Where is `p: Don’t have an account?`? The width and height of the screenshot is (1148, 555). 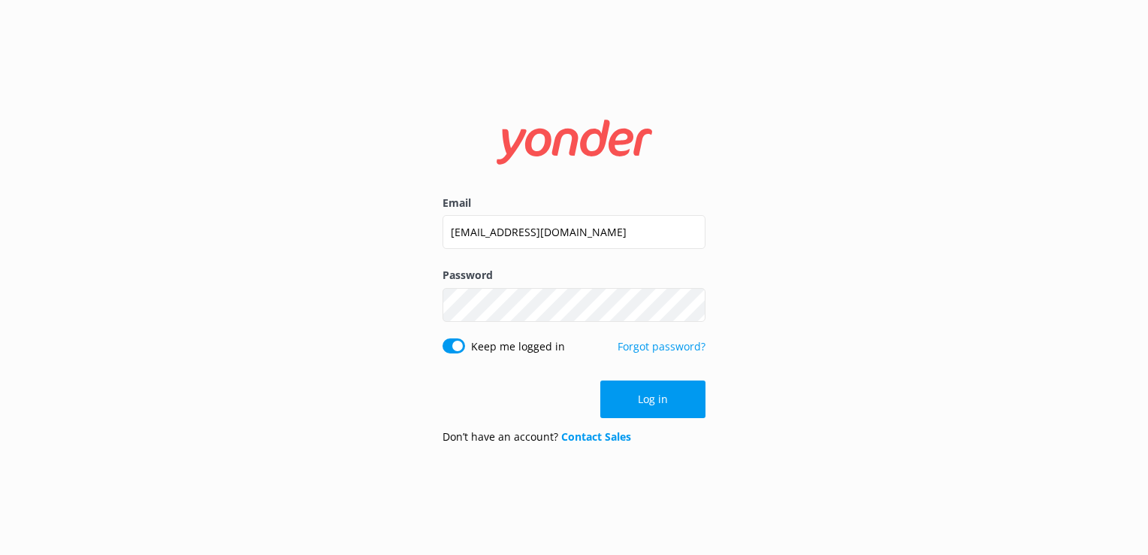 p: Don’t have an account? is located at coordinates (536, 437).